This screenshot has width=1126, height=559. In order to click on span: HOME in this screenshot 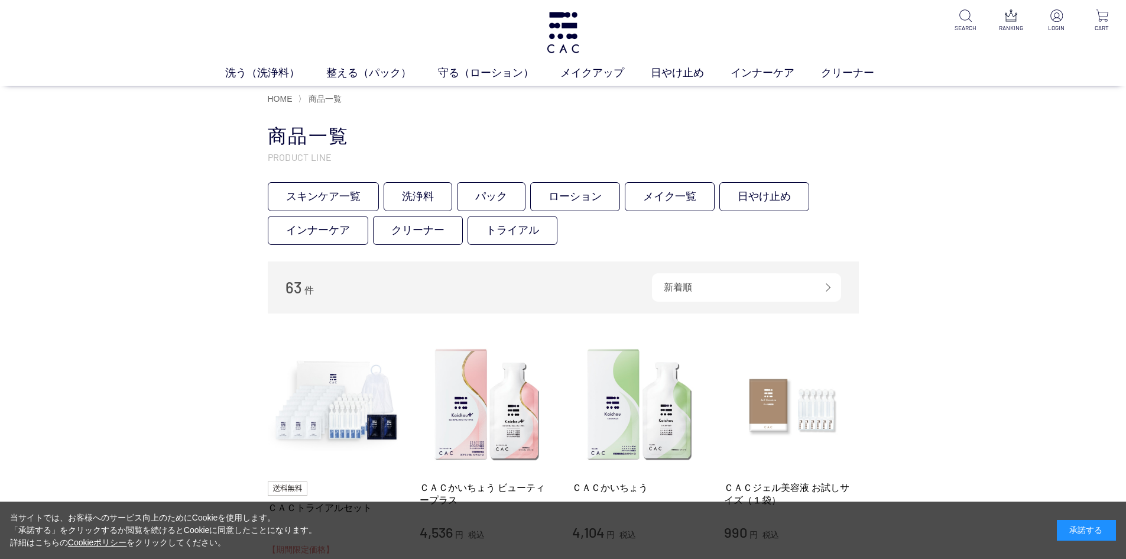, I will do `click(280, 99)`.